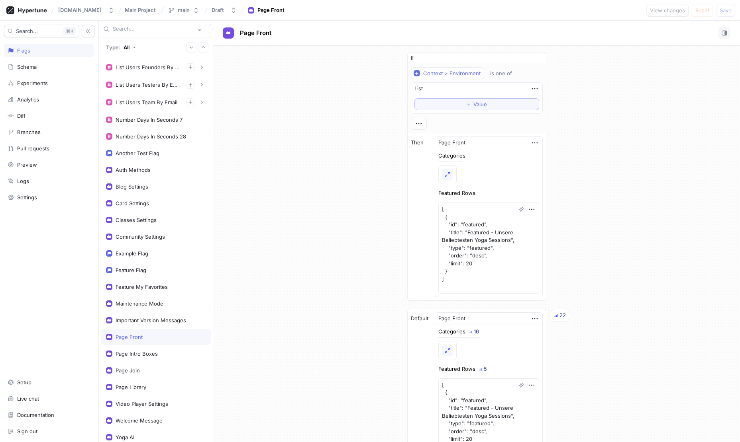 This screenshot has height=442, width=740. Describe the element at coordinates (133, 170) in the screenshot. I see `div: Auth Methods` at that location.